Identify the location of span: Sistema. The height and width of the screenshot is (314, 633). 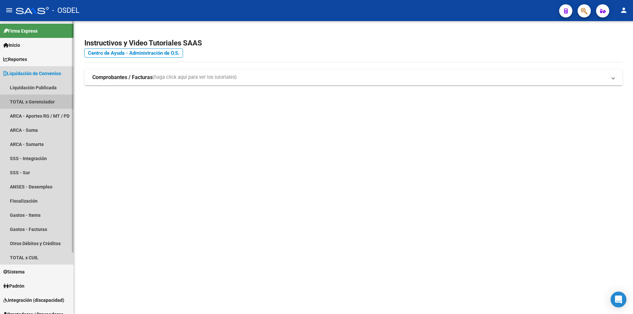
(14, 272).